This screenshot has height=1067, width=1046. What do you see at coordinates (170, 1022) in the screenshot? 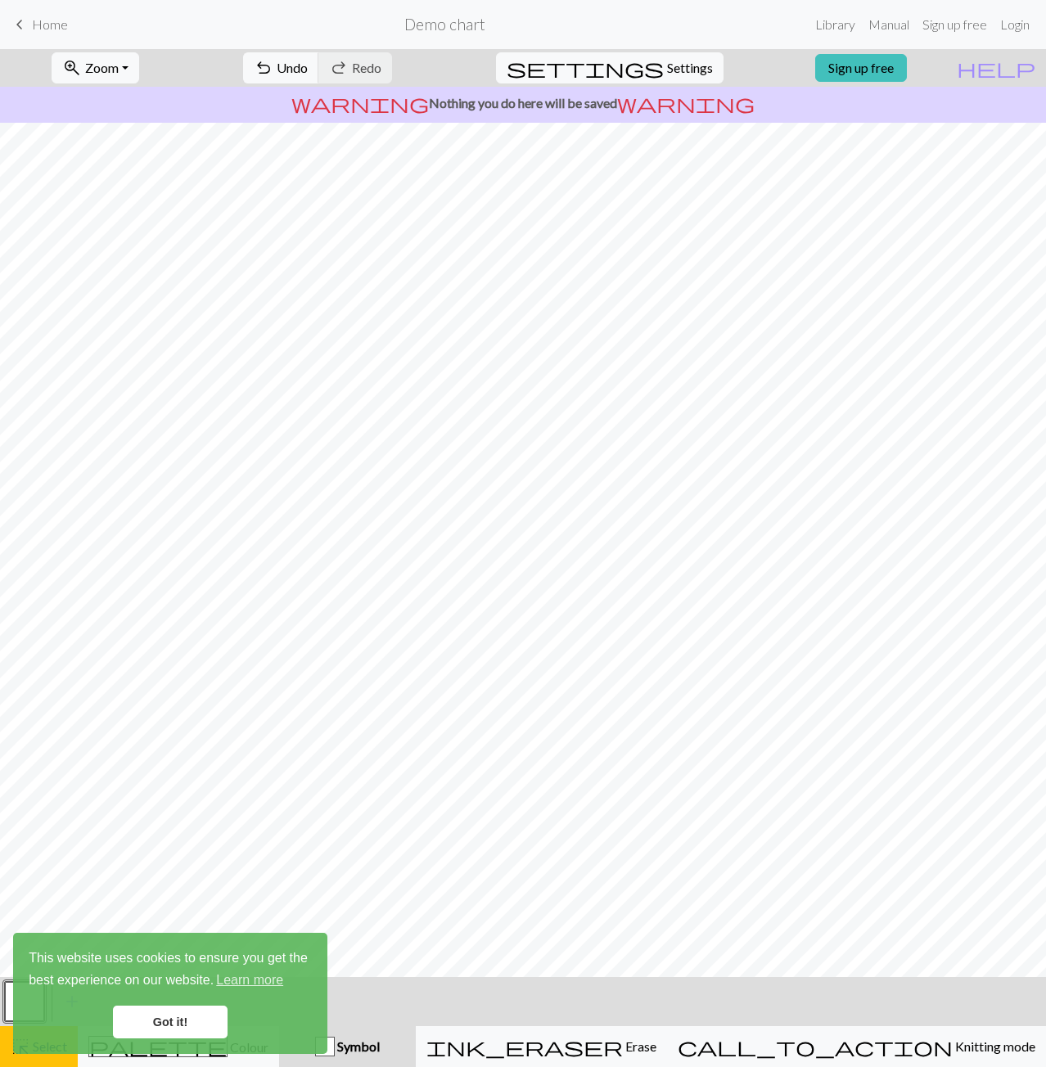
I see `a: dismiss cookie message` at bounding box center [170, 1022].